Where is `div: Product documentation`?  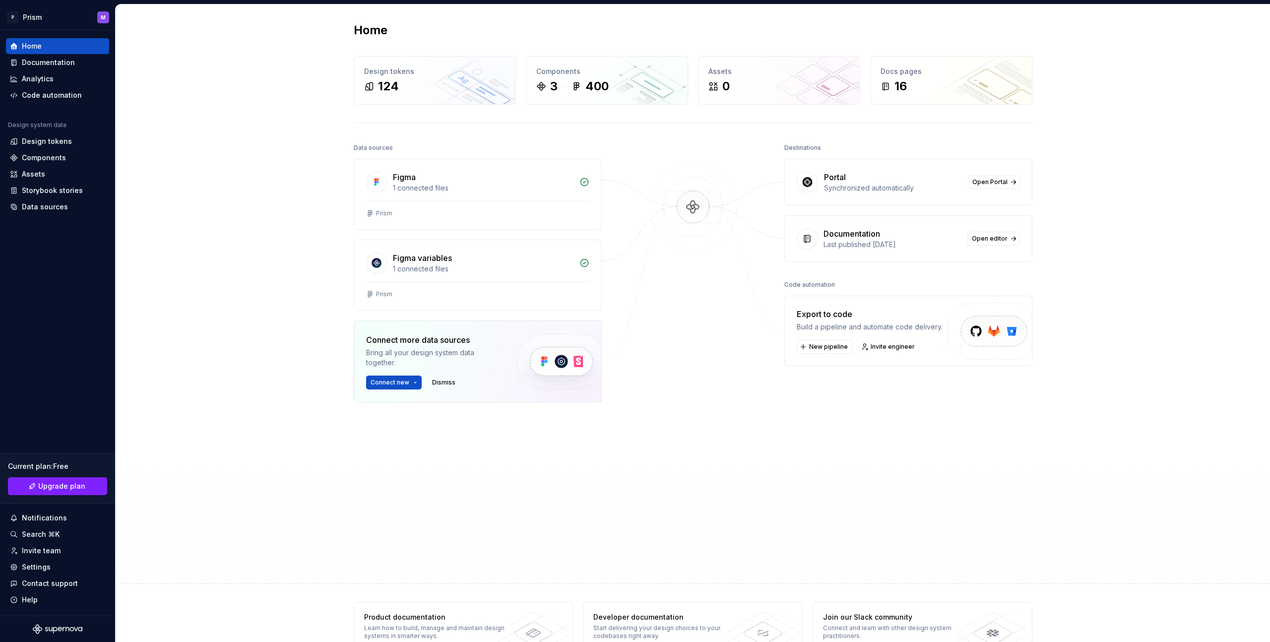 div: Product documentation is located at coordinates (436, 617).